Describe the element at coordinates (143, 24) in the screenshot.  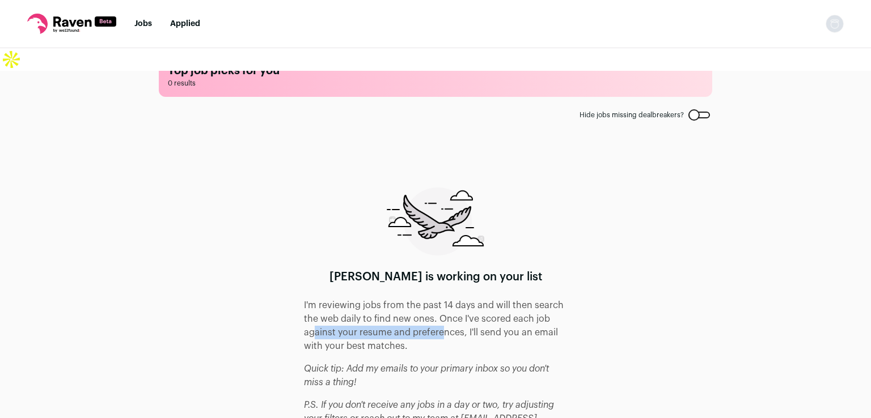
I see `a: Jobs` at that location.